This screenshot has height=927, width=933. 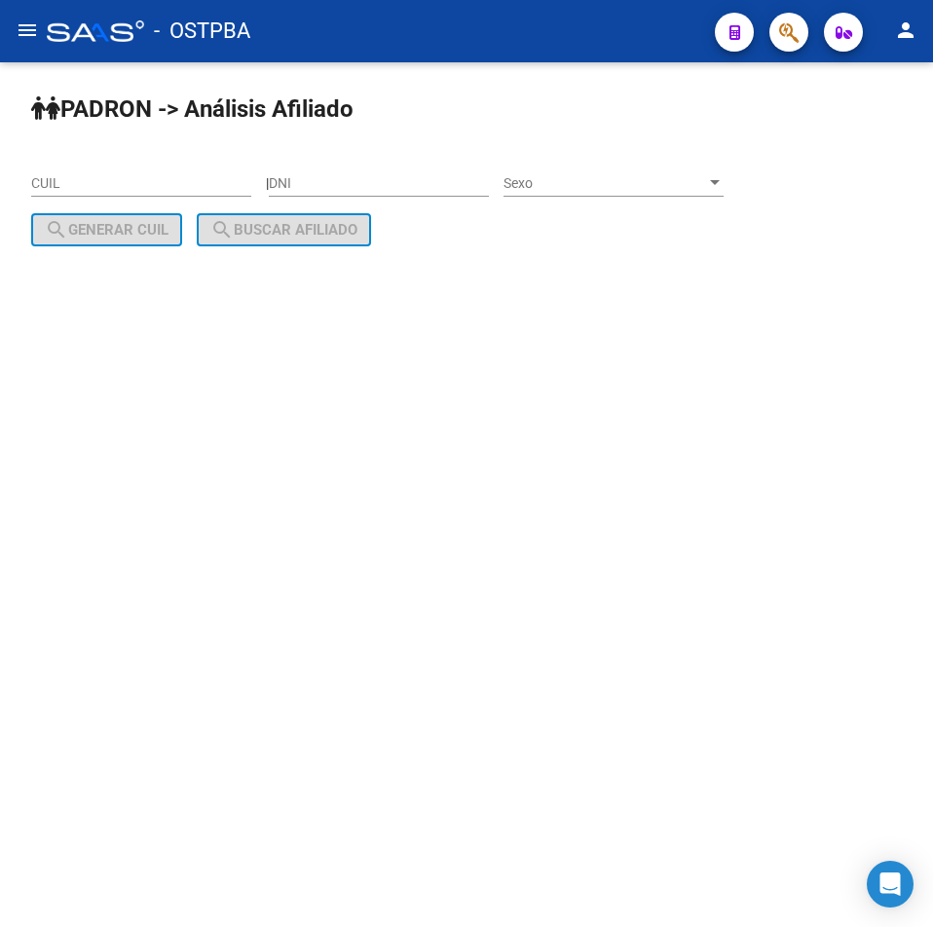 What do you see at coordinates (106, 230) in the screenshot?
I see `span: Generar CUIL` at bounding box center [106, 230].